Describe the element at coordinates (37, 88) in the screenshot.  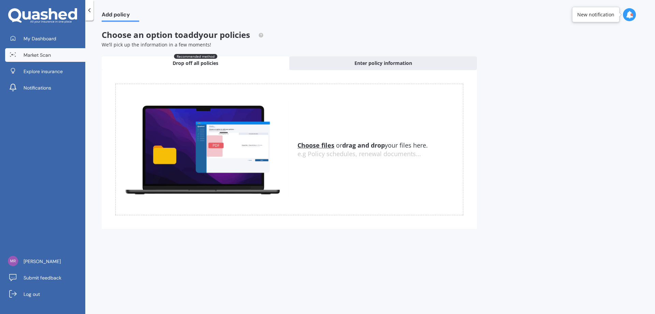
I see `span: Notifications` at that location.